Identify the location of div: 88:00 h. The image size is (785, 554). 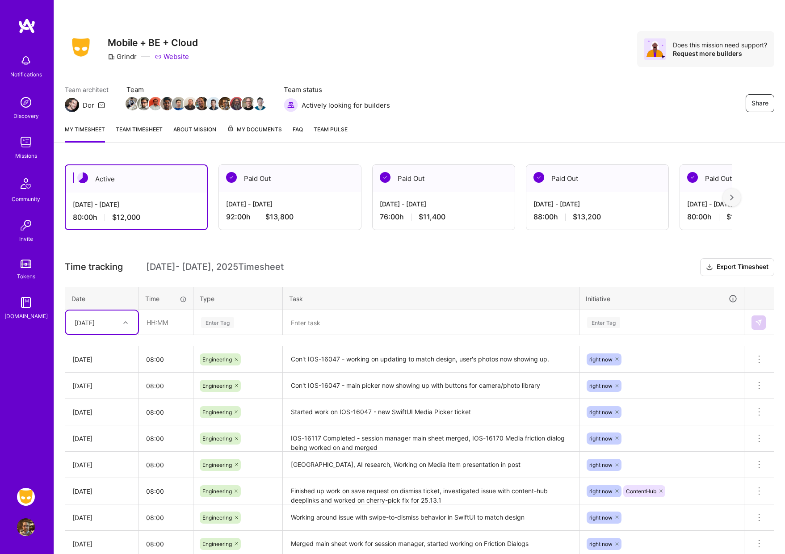
(597, 217).